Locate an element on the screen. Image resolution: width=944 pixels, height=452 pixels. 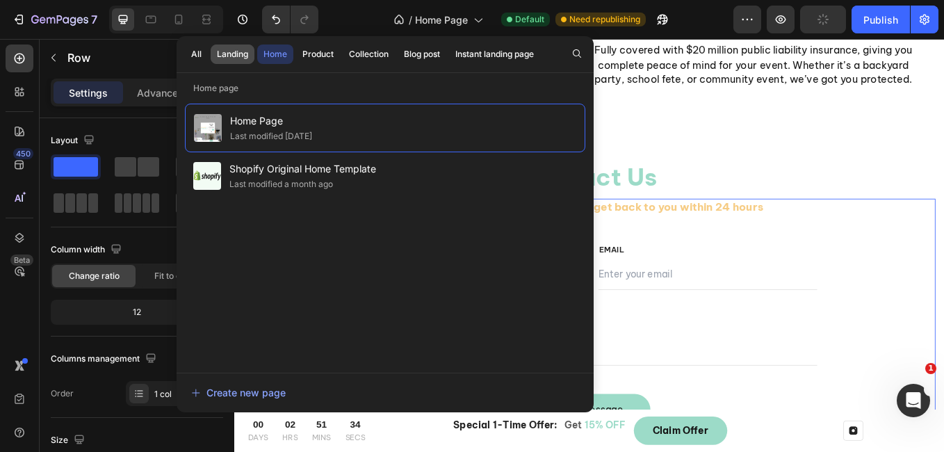
p: Advanced is located at coordinates (161, 92).